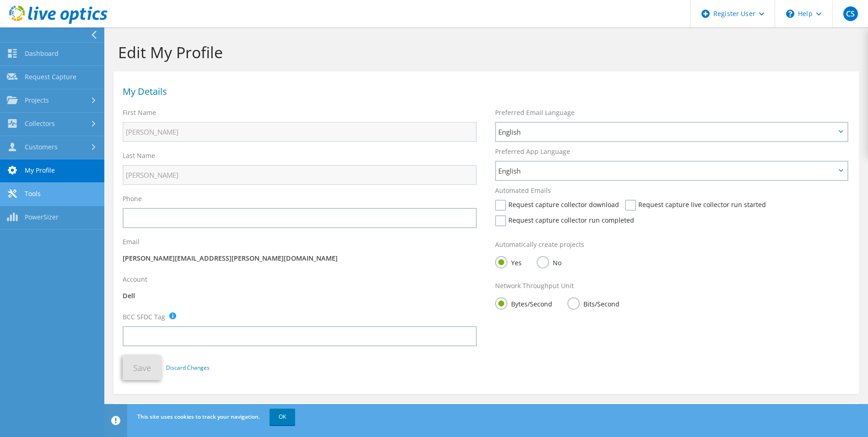  I want to click on h1: Edit My Profile, so click(484, 52).